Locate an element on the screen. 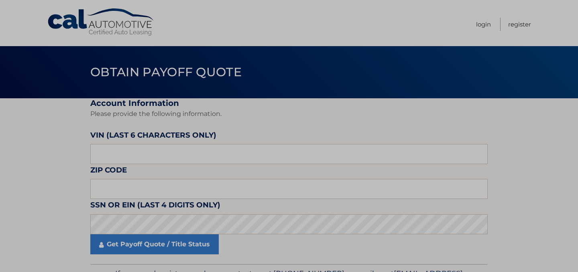 The width and height of the screenshot is (578, 272). a: Login is located at coordinates (483, 24).